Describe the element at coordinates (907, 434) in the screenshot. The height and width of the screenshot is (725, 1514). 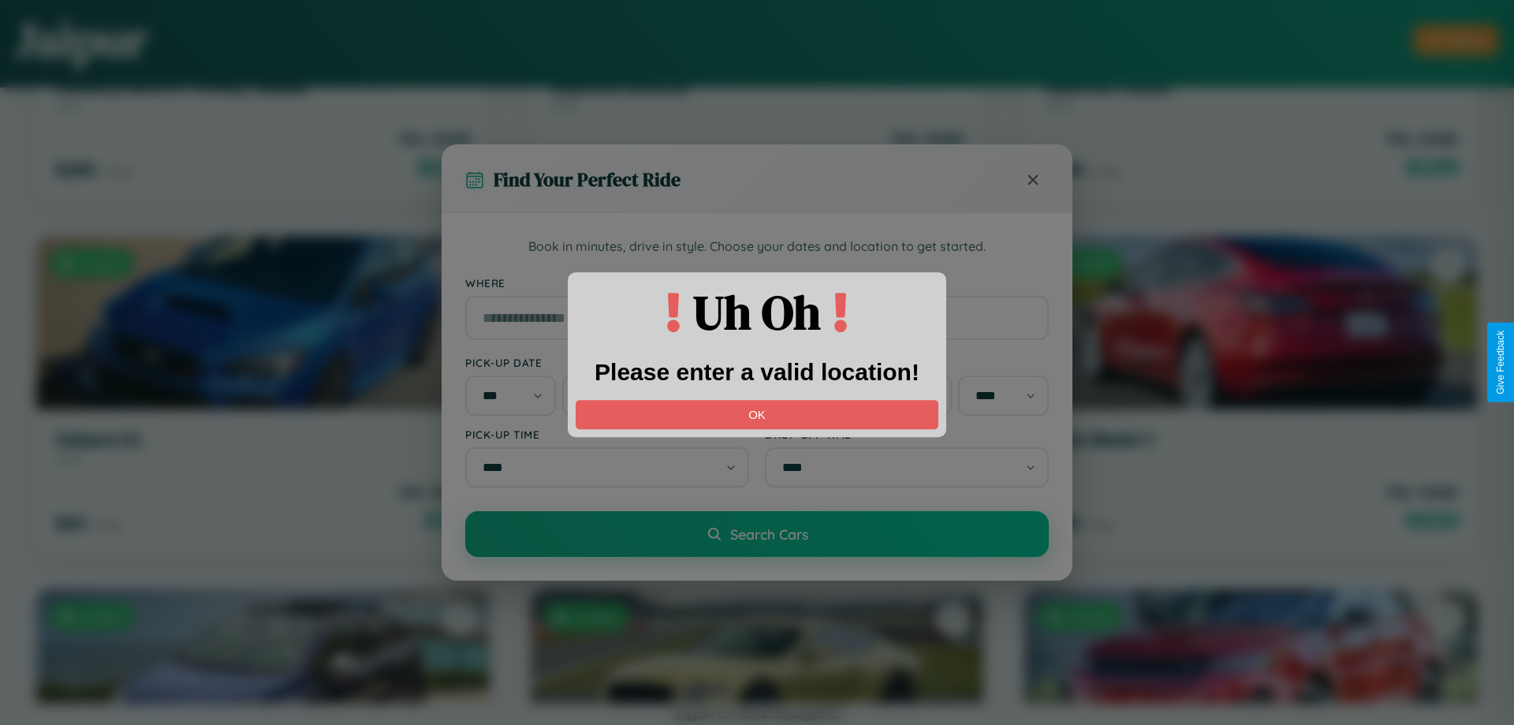
I see `label: Drop-off Time` at that location.